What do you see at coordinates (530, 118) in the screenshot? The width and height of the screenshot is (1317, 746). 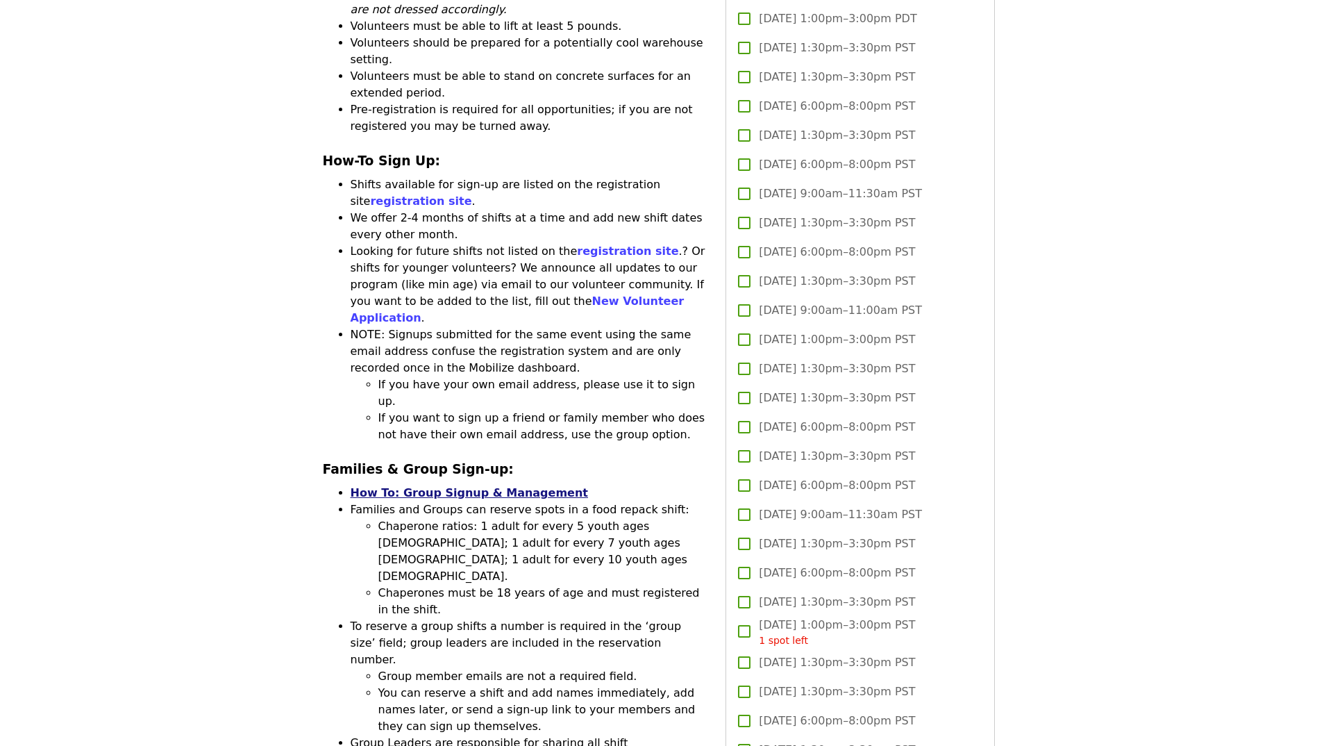 I see `li: Pre-registration is required for all opportunities; if you are not registered you may be turned a...` at bounding box center [530, 118].